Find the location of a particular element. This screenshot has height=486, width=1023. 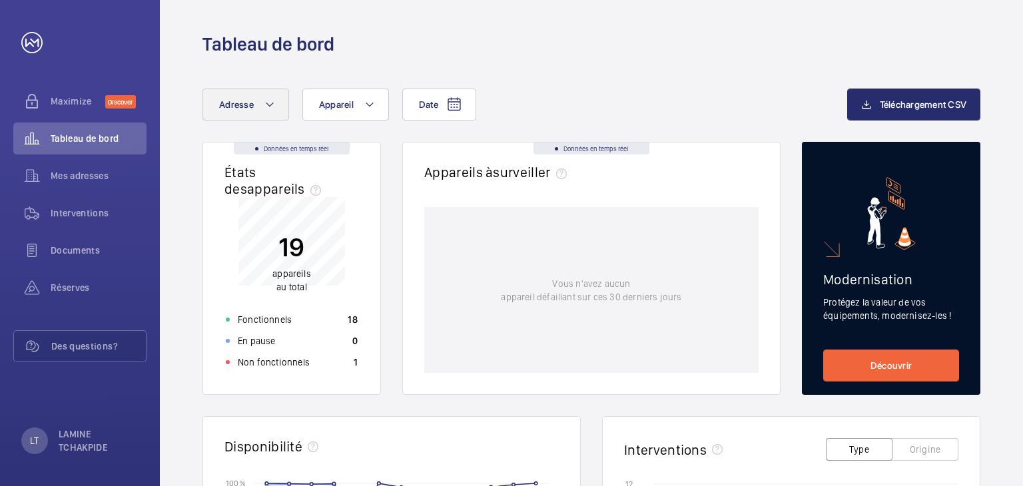

p: Vous n'avez aucun appareil défaillant sur ces 30 derniers jours is located at coordinates (591, 290).